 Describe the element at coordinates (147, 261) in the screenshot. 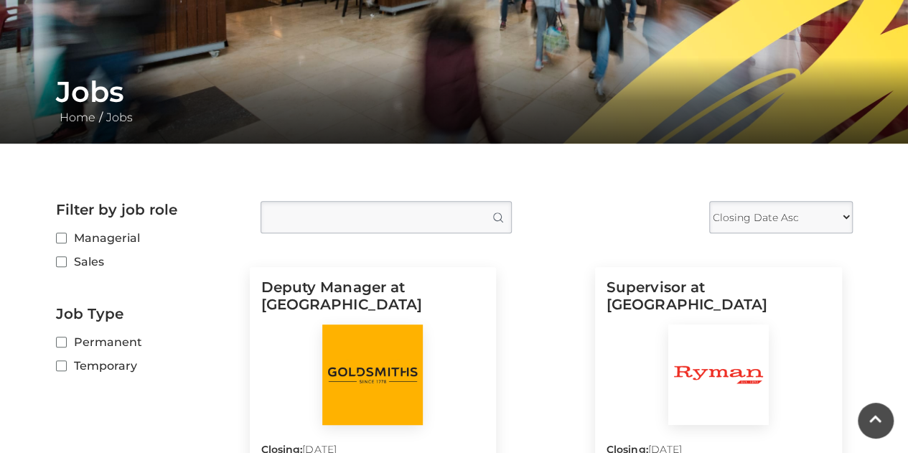

I see `label: Sales` at that location.